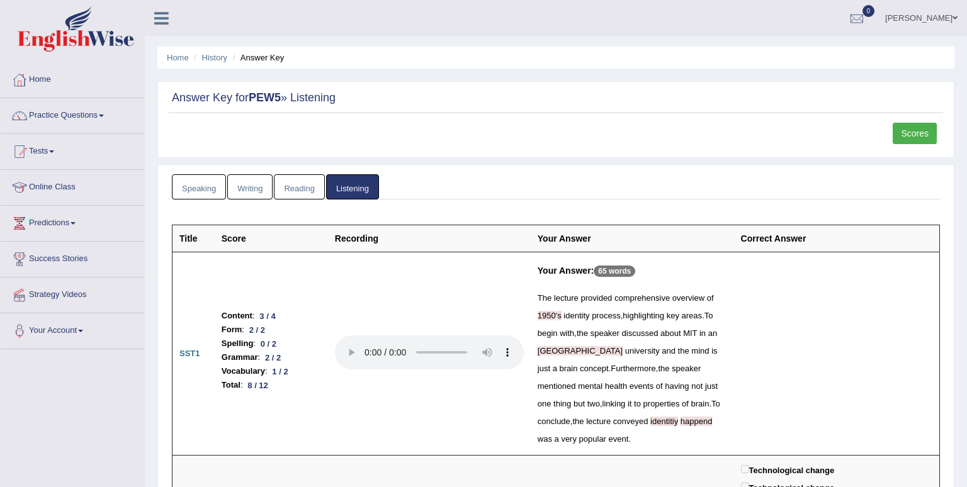 This screenshot has width=967, height=487. What do you see at coordinates (714, 351) in the screenshot?
I see `span: is` at bounding box center [714, 351].